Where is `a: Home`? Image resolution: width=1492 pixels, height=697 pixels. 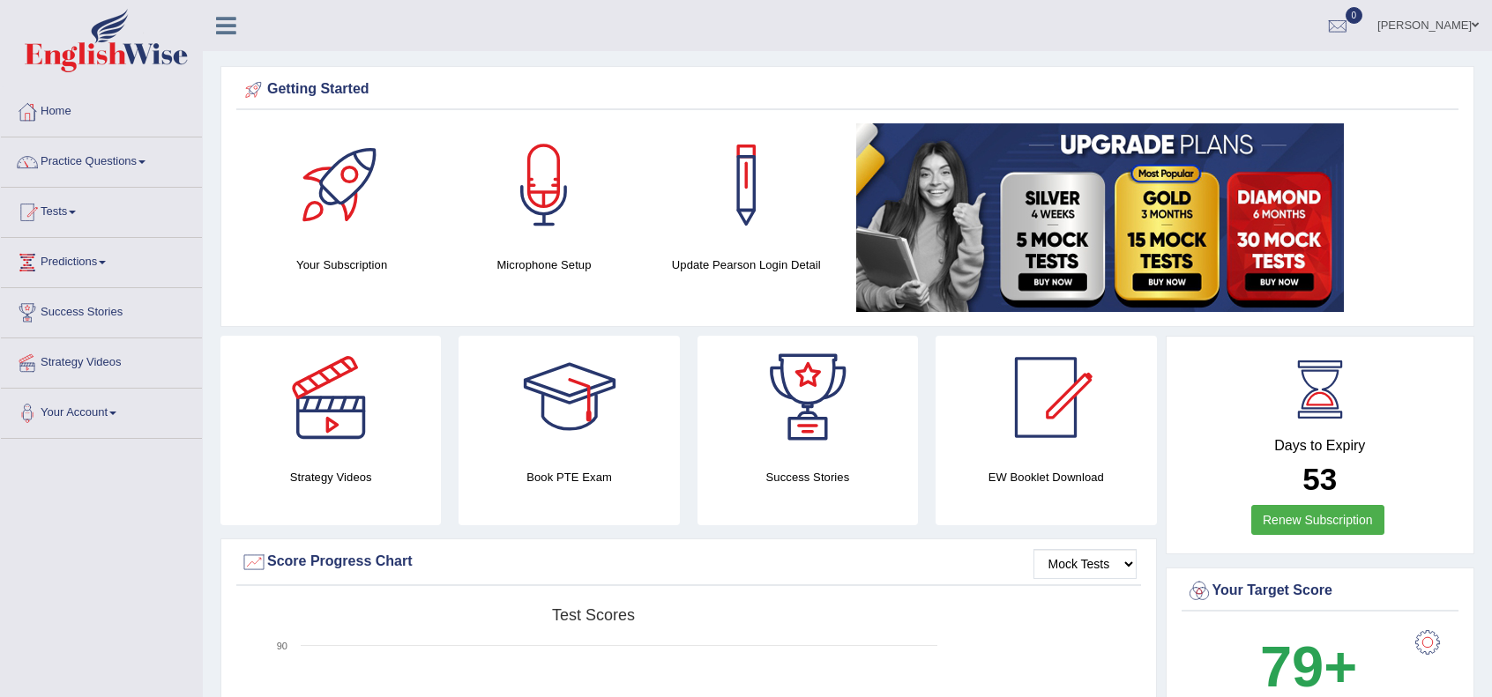
a: Home is located at coordinates (101, 109).